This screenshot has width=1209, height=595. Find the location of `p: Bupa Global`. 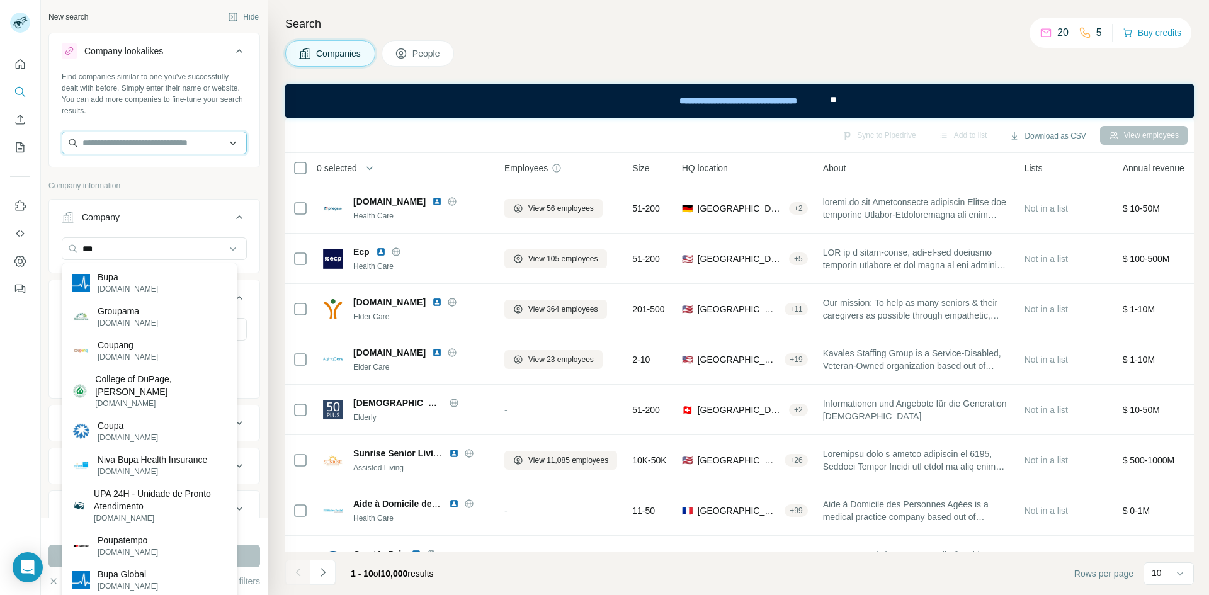

p: Bupa Global is located at coordinates (128, 574).